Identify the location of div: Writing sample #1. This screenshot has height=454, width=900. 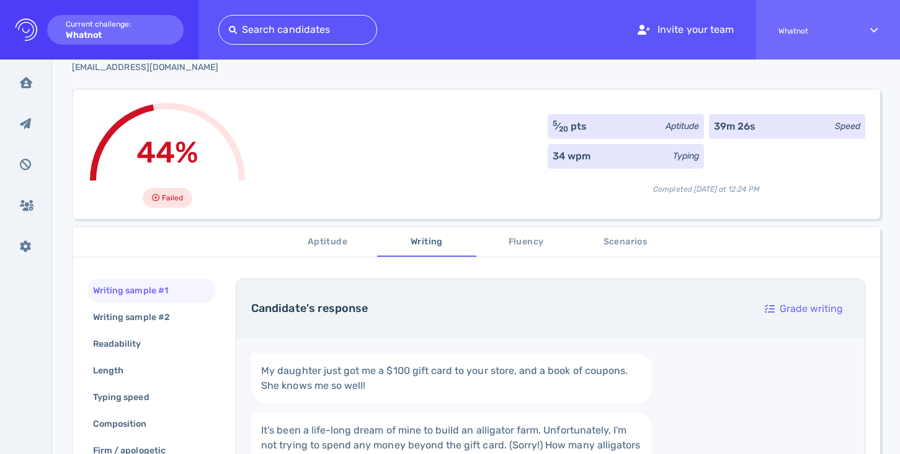
(136, 290).